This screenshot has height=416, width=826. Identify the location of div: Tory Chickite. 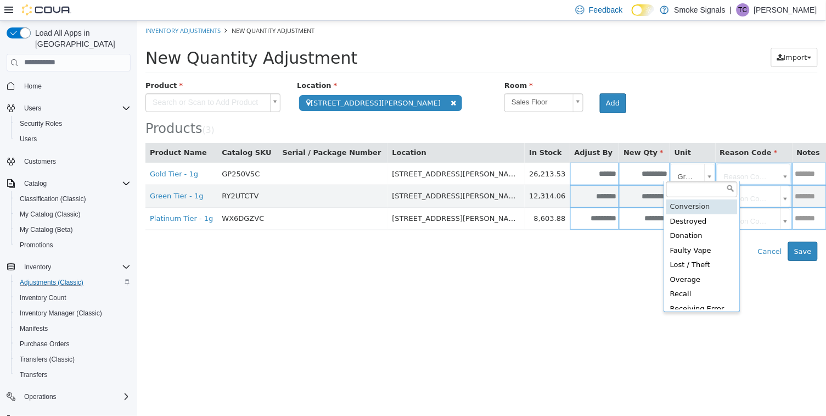
(744, 10).